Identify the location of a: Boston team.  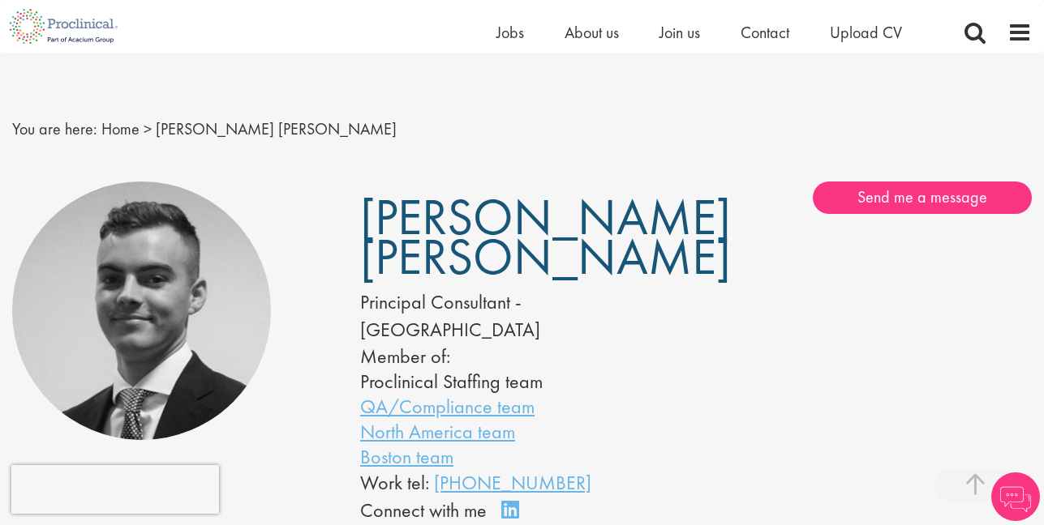
(406, 457).